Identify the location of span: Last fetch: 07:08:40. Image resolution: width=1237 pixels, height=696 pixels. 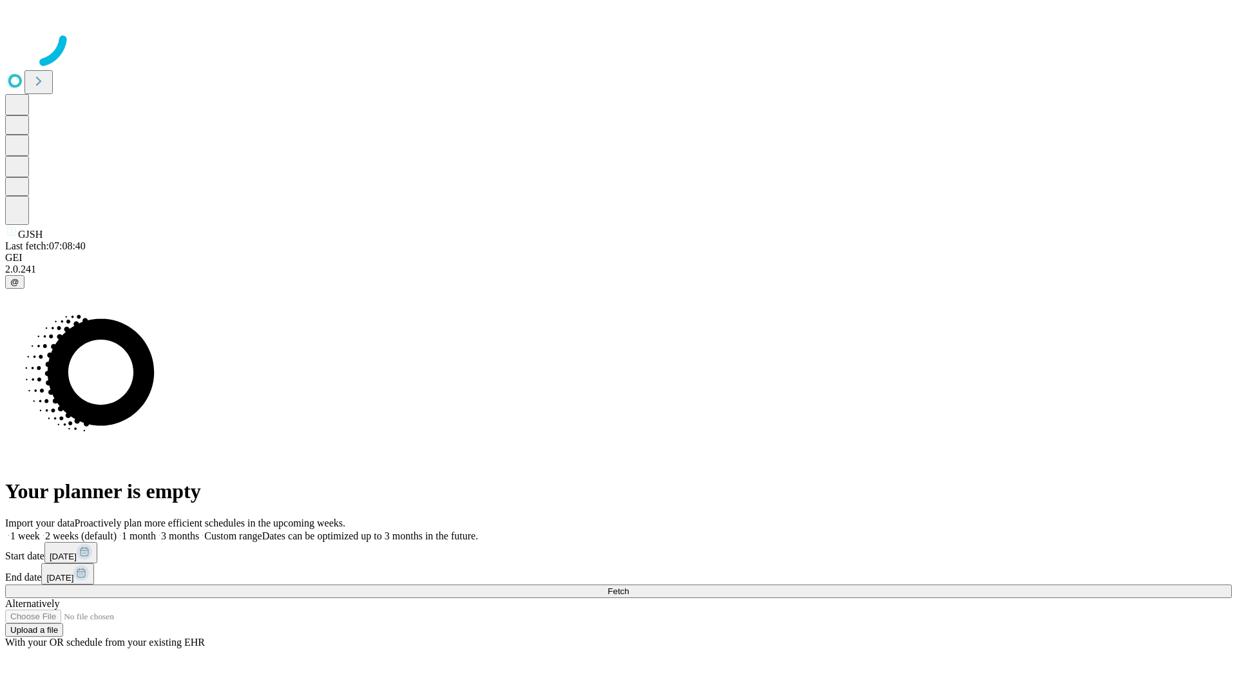
(45, 245).